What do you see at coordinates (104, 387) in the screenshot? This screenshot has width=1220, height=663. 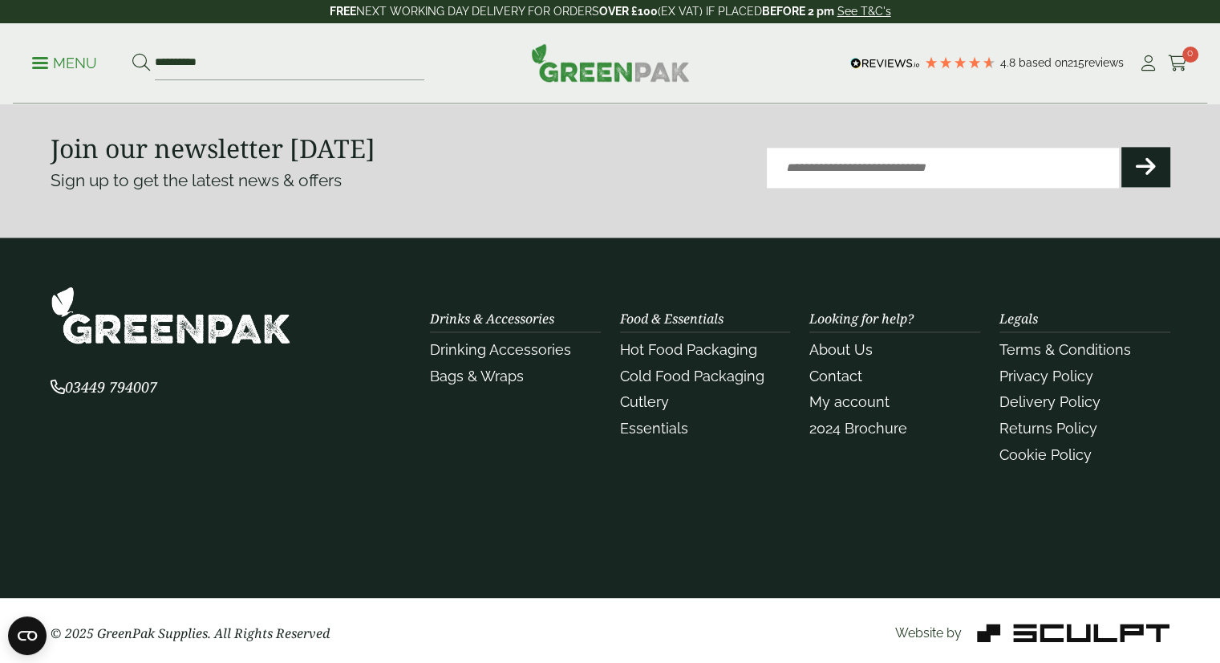 I see `span: 03449 794007` at bounding box center [104, 387].